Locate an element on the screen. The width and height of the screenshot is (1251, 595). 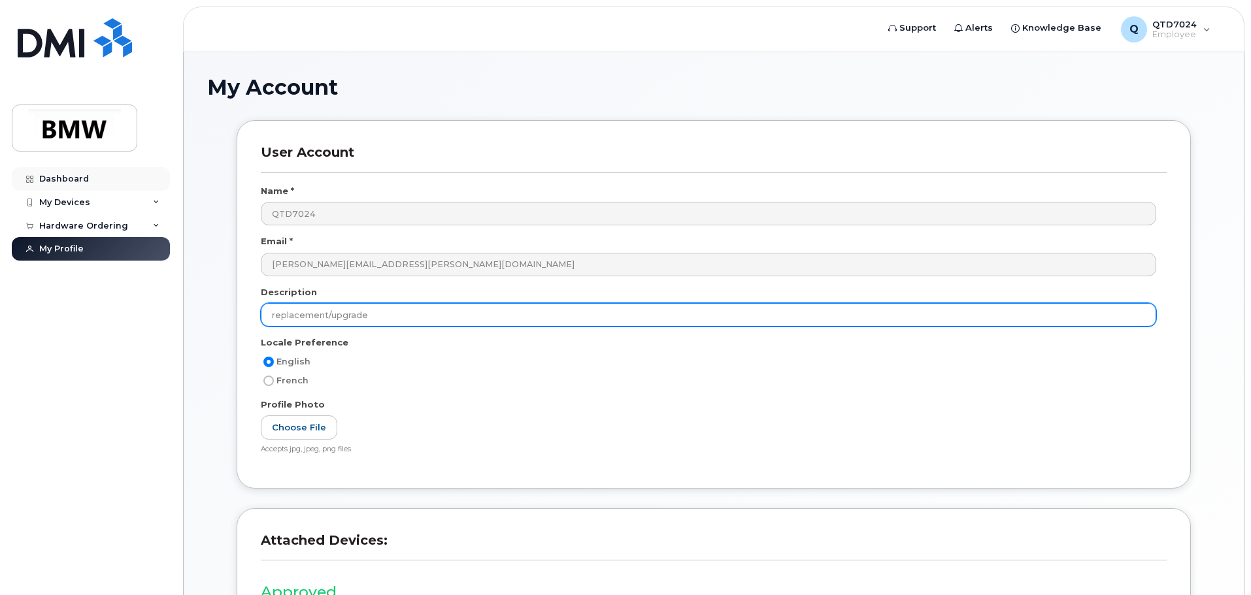
div: Accepts jpg, jpeg, png files is located at coordinates (708, 450).